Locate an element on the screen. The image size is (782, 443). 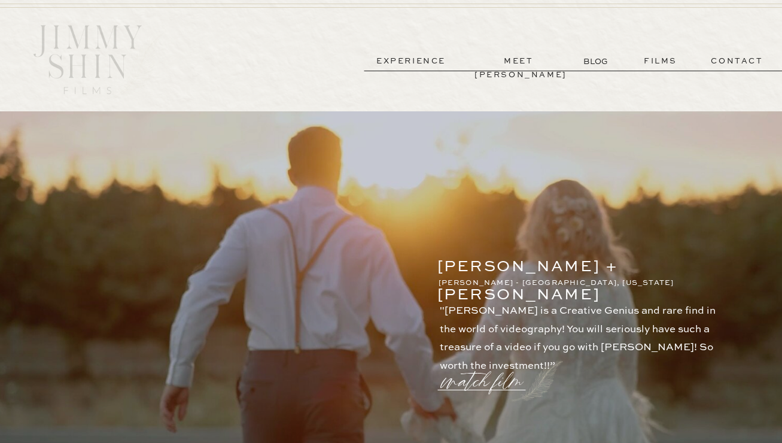
a: watch film is located at coordinates (486, 374).